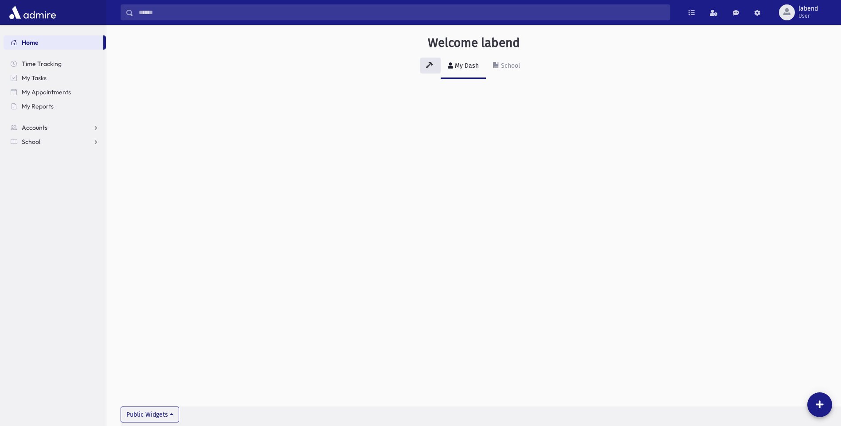 The image size is (841, 426). Describe the element at coordinates (509, 66) in the screenshot. I see `div: School` at that location.